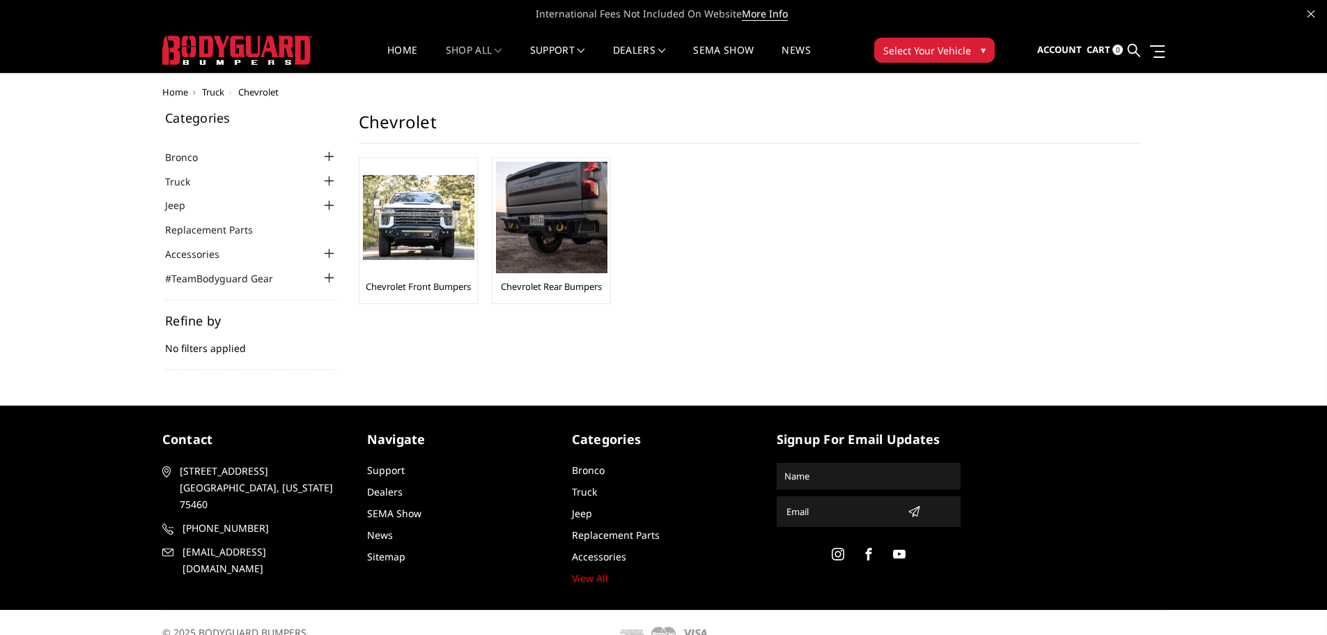 This screenshot has width=1327, height=635. What do you see at coordinates (459, 439) in the screenshot?
I see `h5: Navigate` at bounding box center [459, 439].